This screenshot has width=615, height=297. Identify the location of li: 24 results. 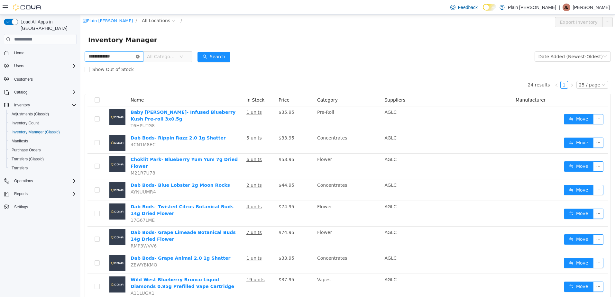
(458, 70).